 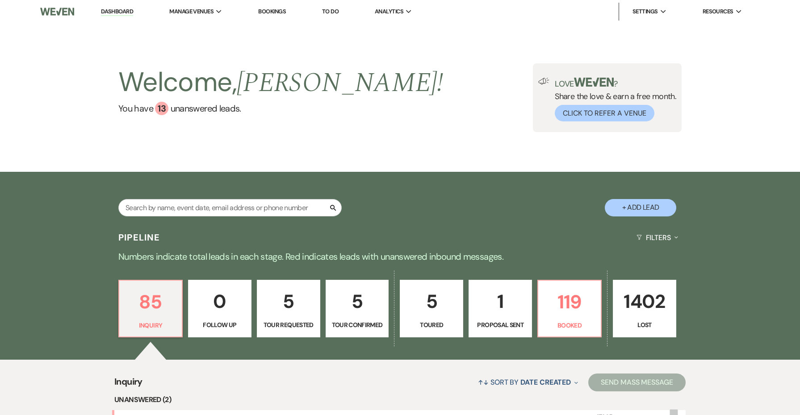 I want to click on a: 119Booked, so click(x=569, y=309).